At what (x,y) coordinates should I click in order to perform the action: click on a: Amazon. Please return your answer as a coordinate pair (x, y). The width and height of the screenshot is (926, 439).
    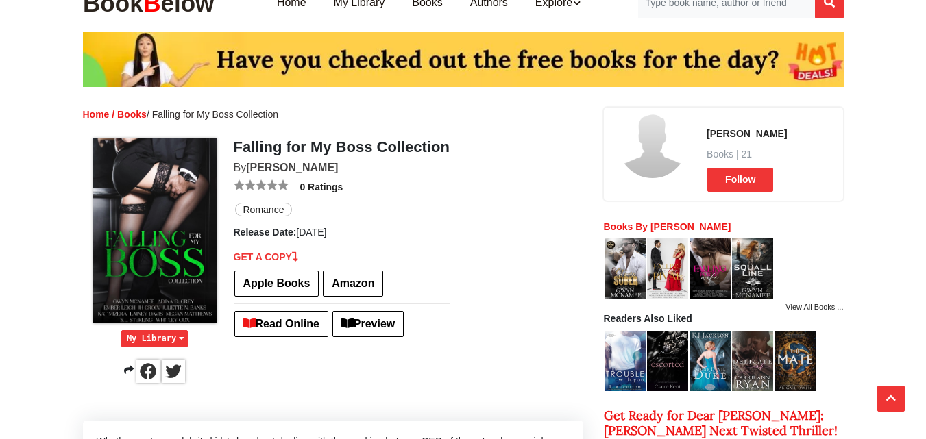
    Looking at the image, I should click on (353, 284).